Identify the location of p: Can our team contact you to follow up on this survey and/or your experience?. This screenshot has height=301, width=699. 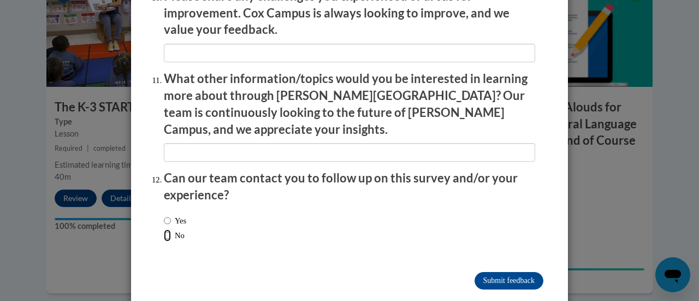
(349, 187).